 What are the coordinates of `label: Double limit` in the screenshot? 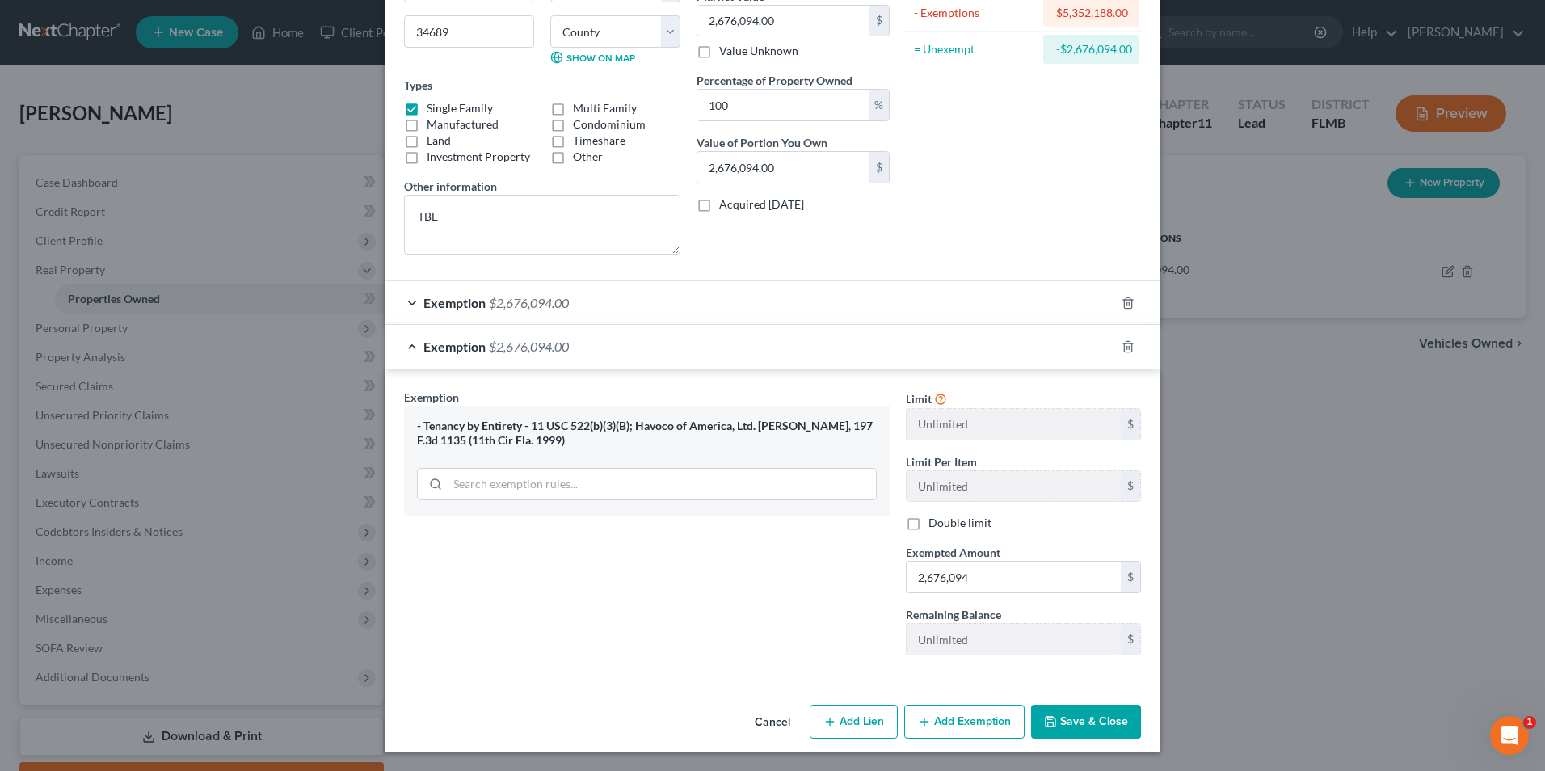 It's located at (960, 523).